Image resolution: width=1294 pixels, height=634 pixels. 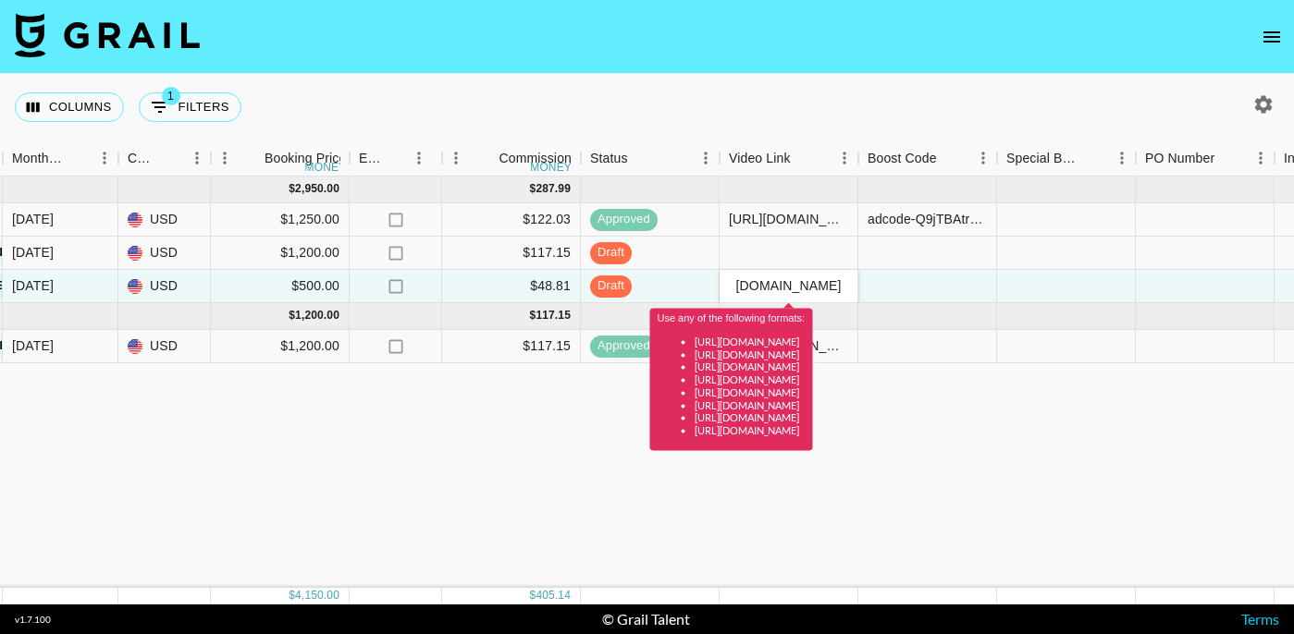 What do you see at coordinates (553, 189) in the screenshot?
I see `div: 287.99` at bounding box center [553, 189].